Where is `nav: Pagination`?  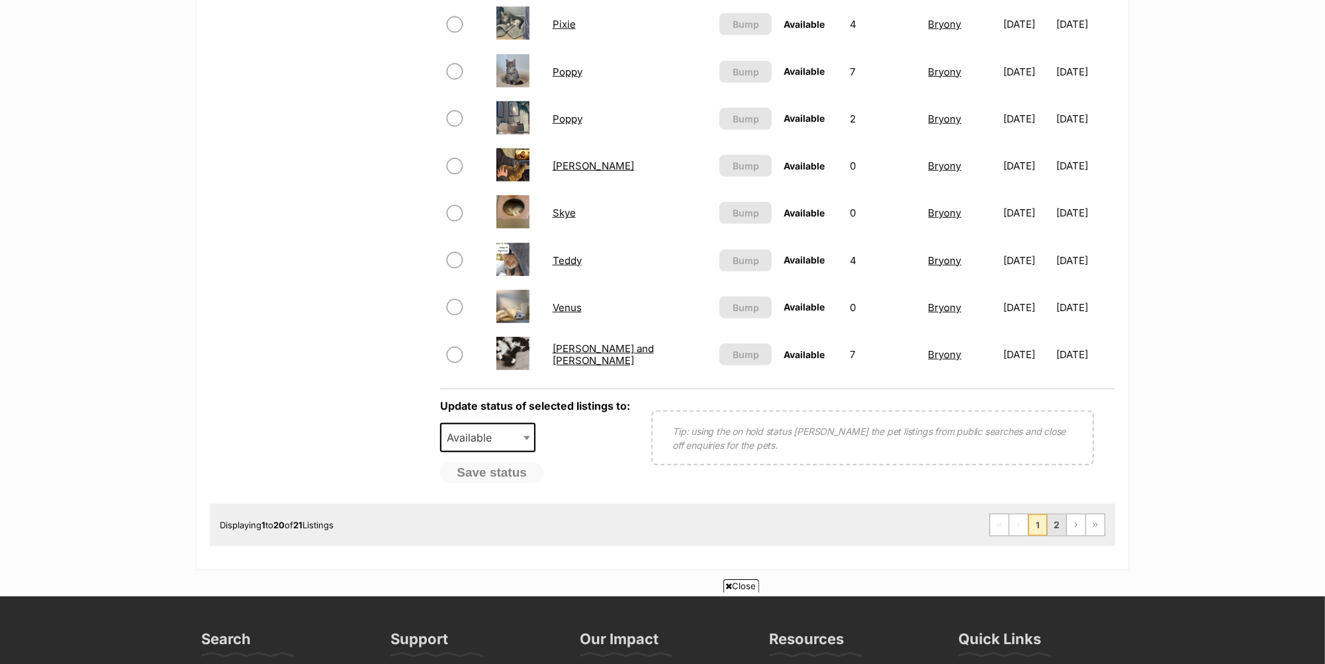 nav: Pagination is located at coordinates (1047, 525).